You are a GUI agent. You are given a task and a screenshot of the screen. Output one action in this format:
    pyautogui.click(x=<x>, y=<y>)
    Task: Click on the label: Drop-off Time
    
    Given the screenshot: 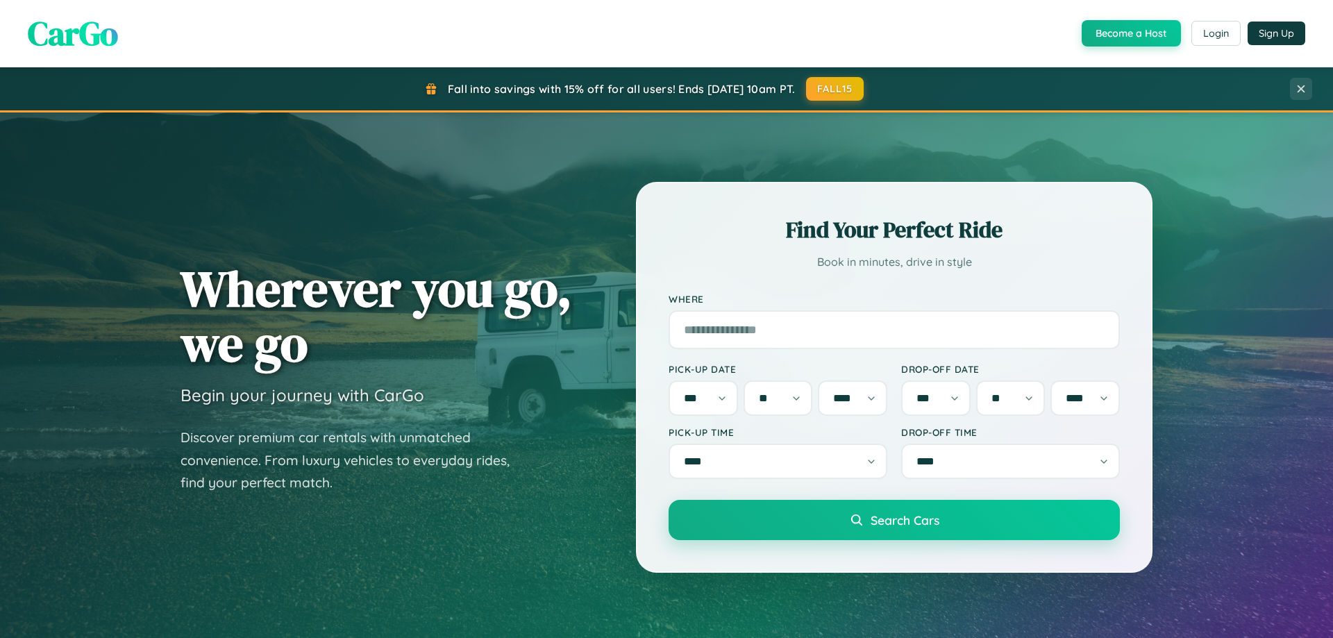 What is the action you would take?
    pyautogui.click(x=1010, y=432)
    